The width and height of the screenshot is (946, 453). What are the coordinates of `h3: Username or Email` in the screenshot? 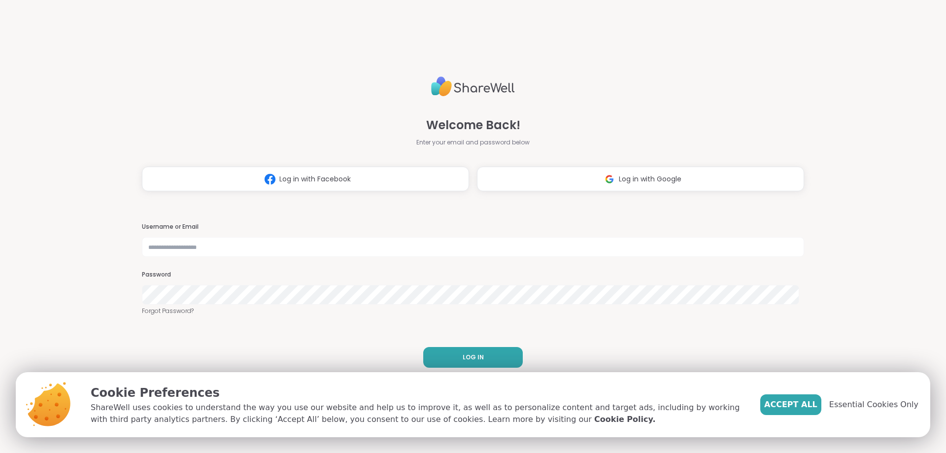 It's located at (473, 227).